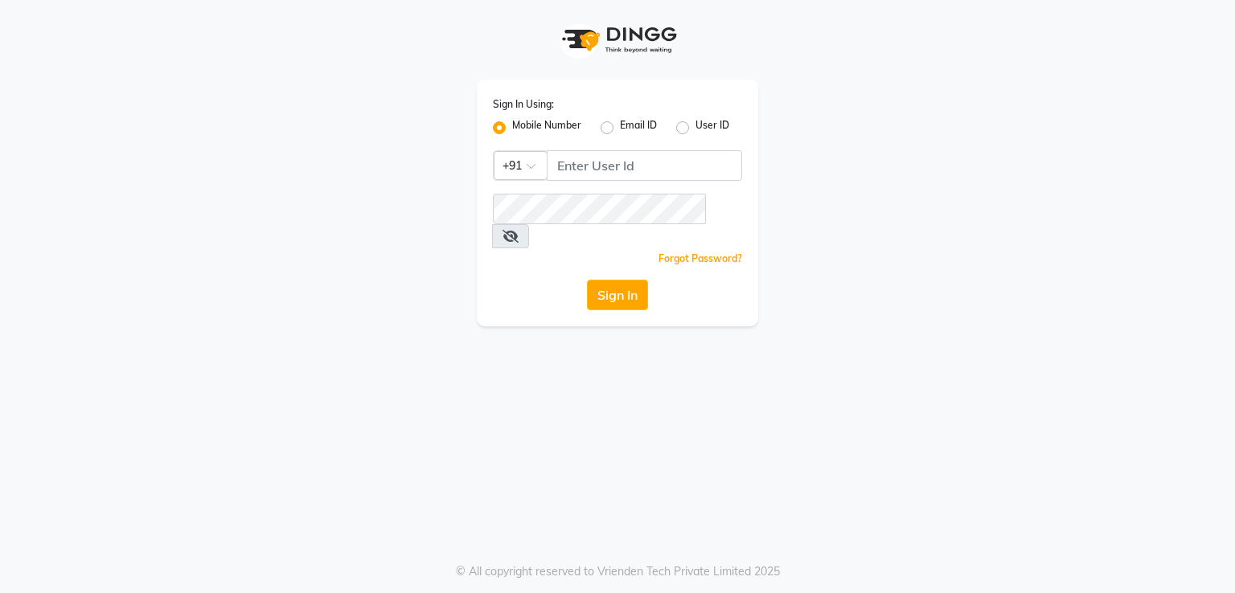 The height and width of the screenshot is (593, 1235). What do you see at coordinates (617, 39) in the screenshot?
I see `img: logo1.svg` at bounding box center [617, 39].